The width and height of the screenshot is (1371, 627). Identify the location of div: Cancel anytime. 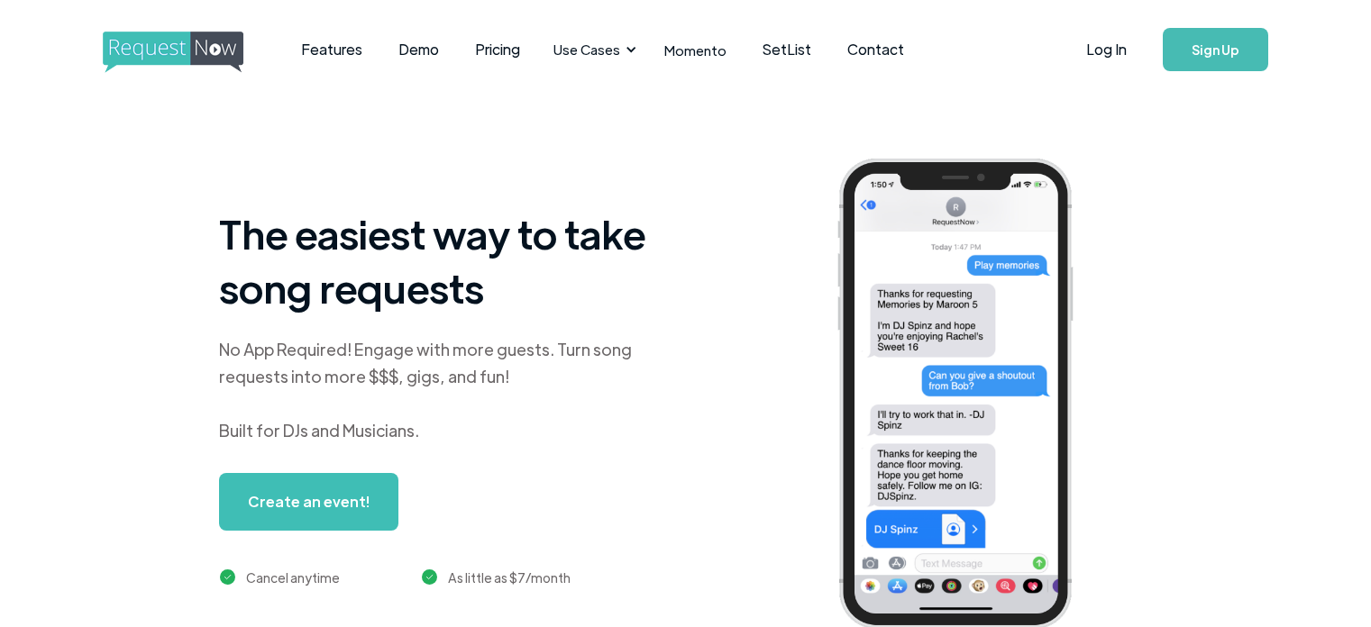
(293, 578).